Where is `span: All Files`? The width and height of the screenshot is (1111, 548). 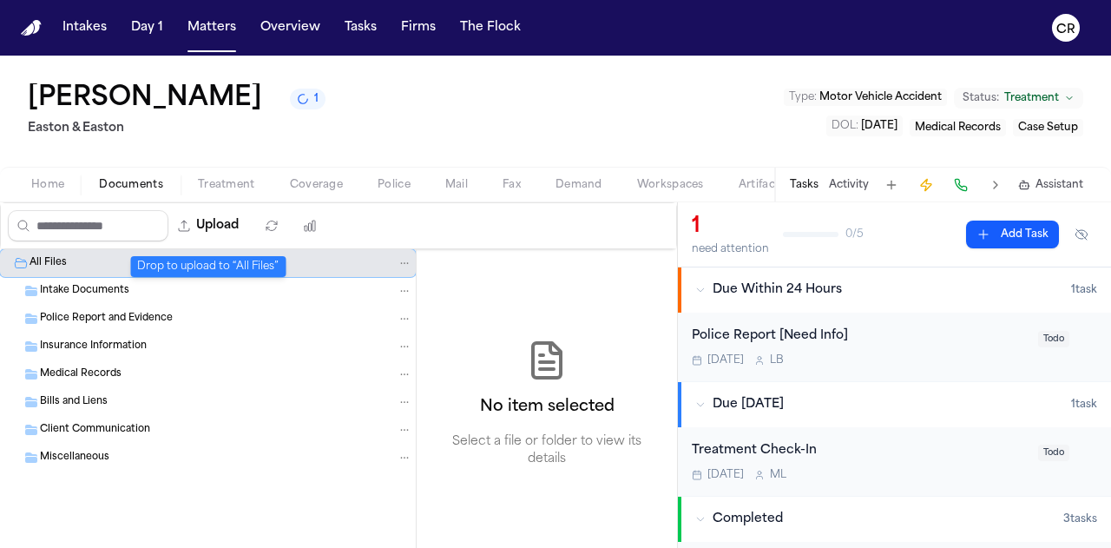
span: All Files is located at coordinates (48, 263).